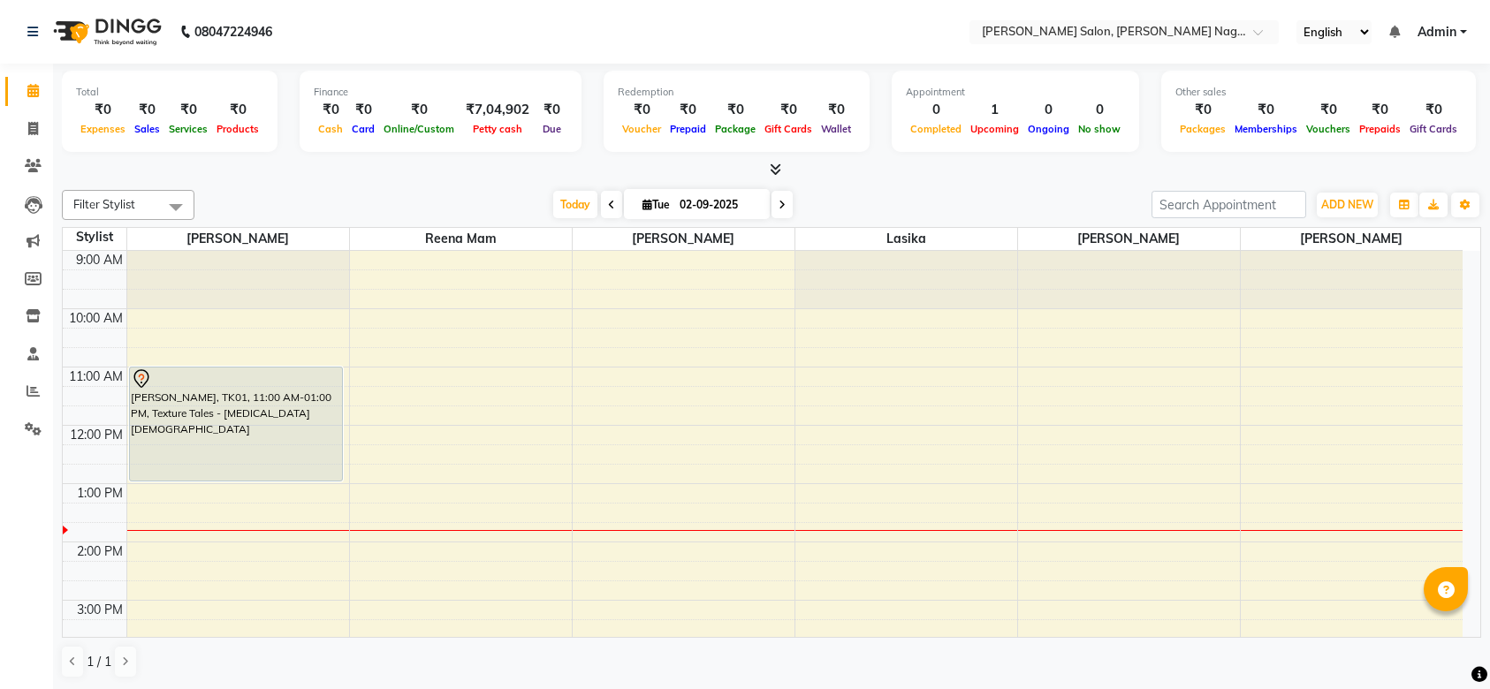 Image resolution: width=1490 pixels, height=689 pixels. I want to click on div: 11:00 AM, so click(95, 377).